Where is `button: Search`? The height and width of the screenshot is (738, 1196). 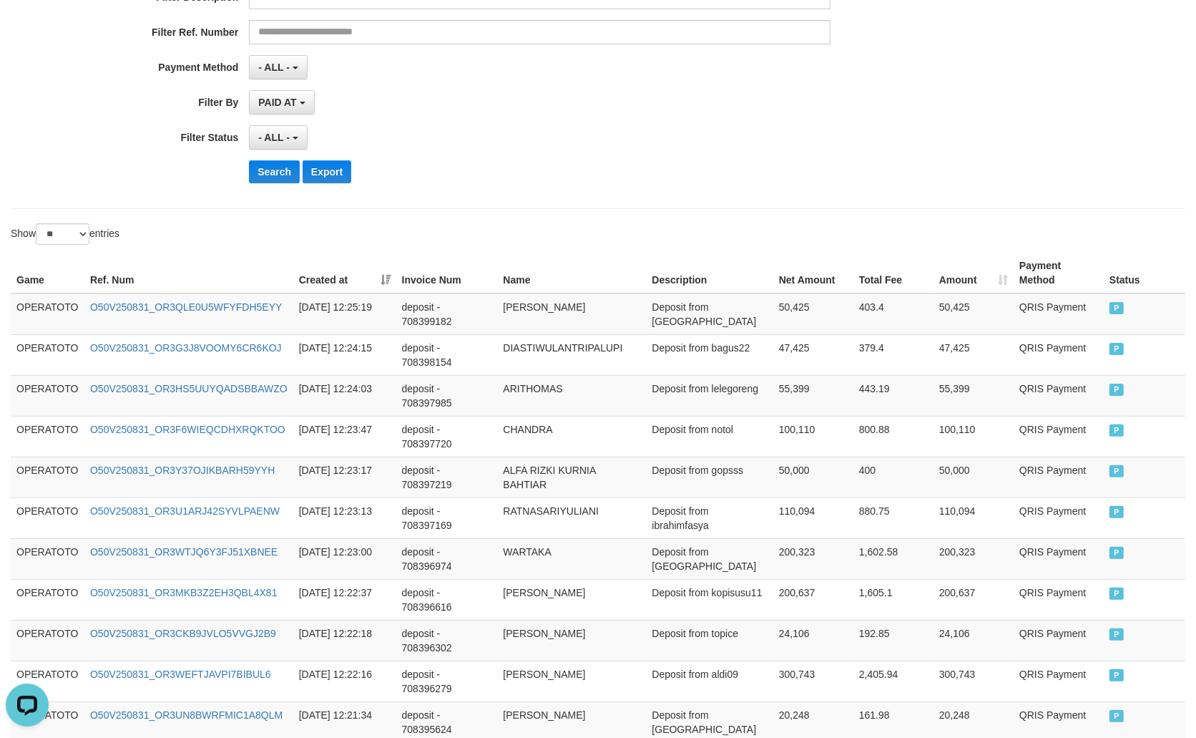
button: Search is located at coordinates (274, 172).